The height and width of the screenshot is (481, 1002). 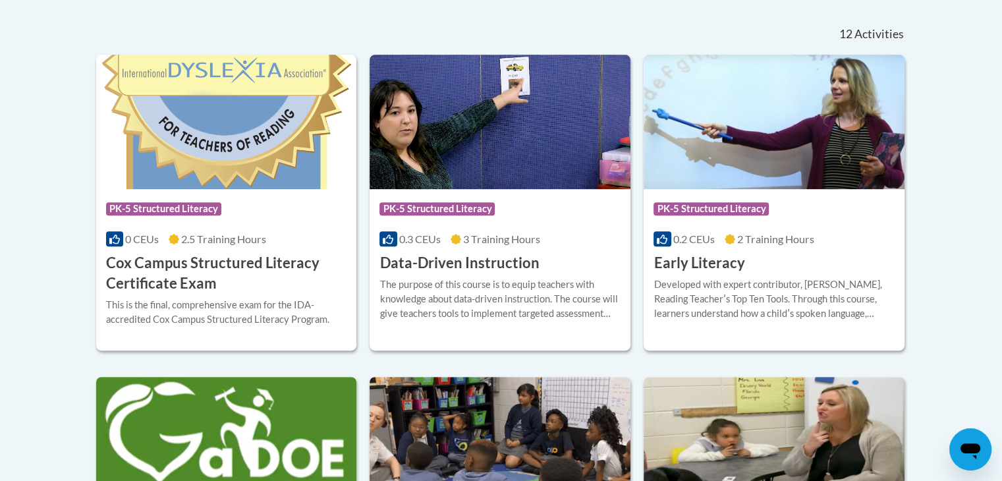 I want to click on span: 0 CEUs, so click(x=142, y=238).